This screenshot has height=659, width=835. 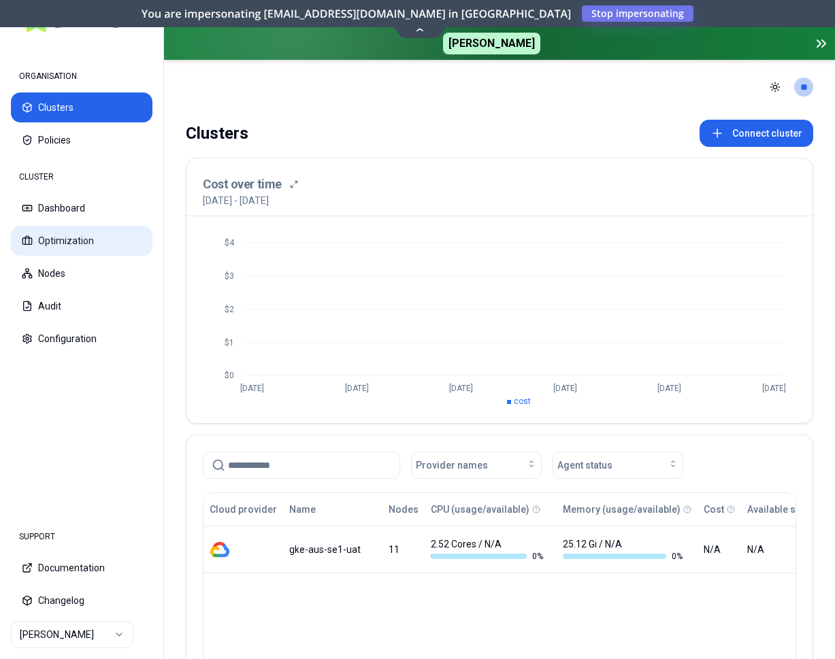 What do you see at coordinates (82, 601) in the screenshot?
I see `button: Changelog` at bounding box center [82, 601].